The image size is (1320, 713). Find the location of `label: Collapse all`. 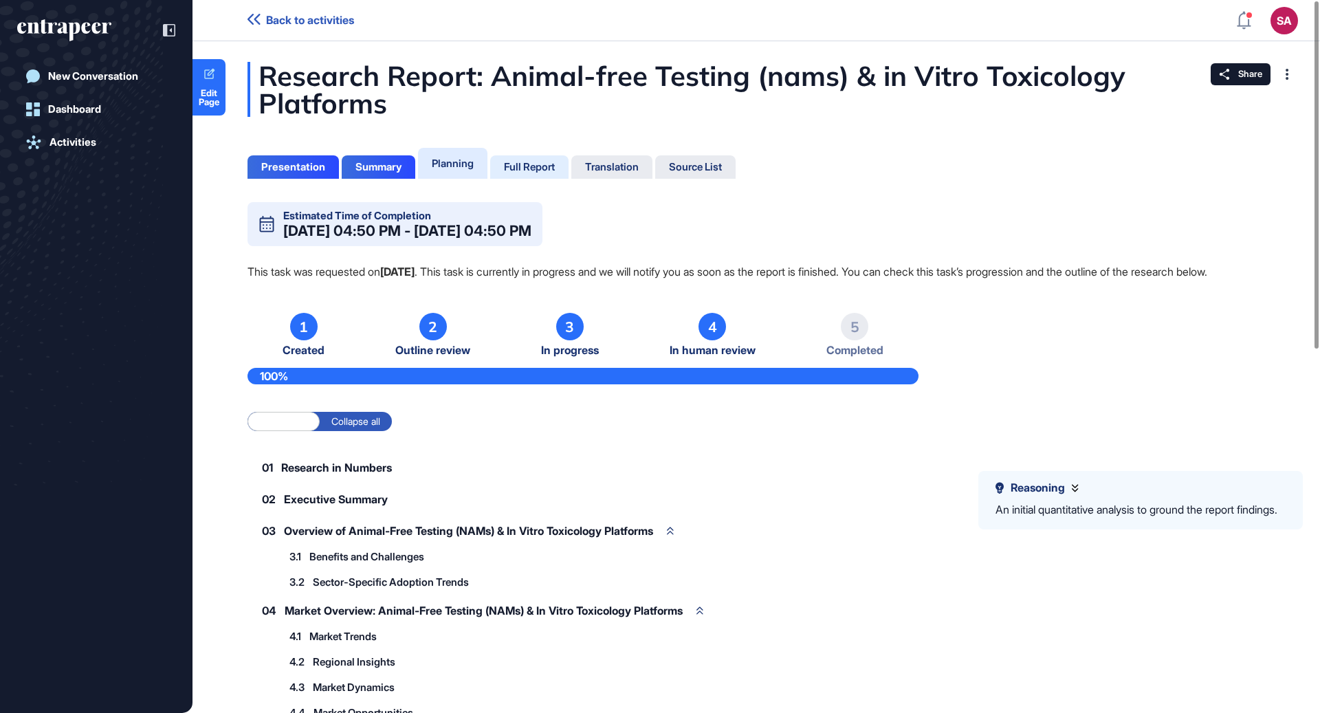

label: Collapse all is located at coordinates (355, 421).